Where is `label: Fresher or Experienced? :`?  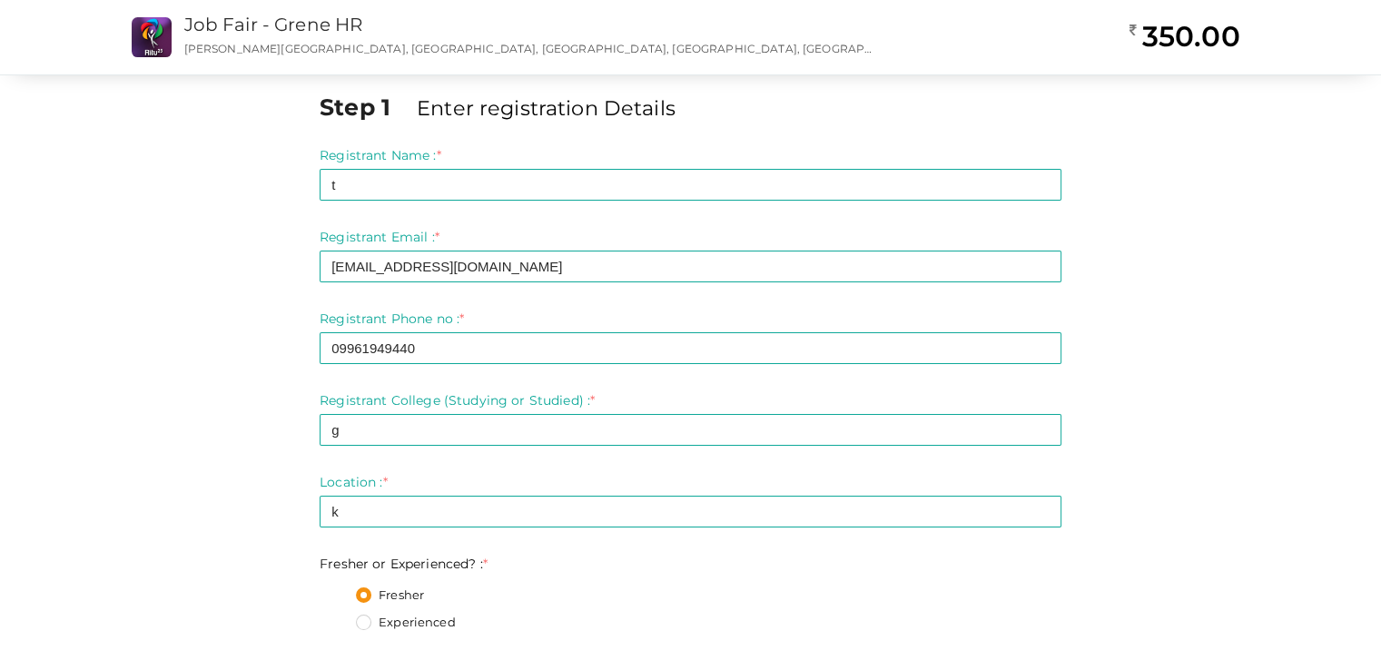
label: Fresher or Experienced? : is located at coordinates (403, 564).